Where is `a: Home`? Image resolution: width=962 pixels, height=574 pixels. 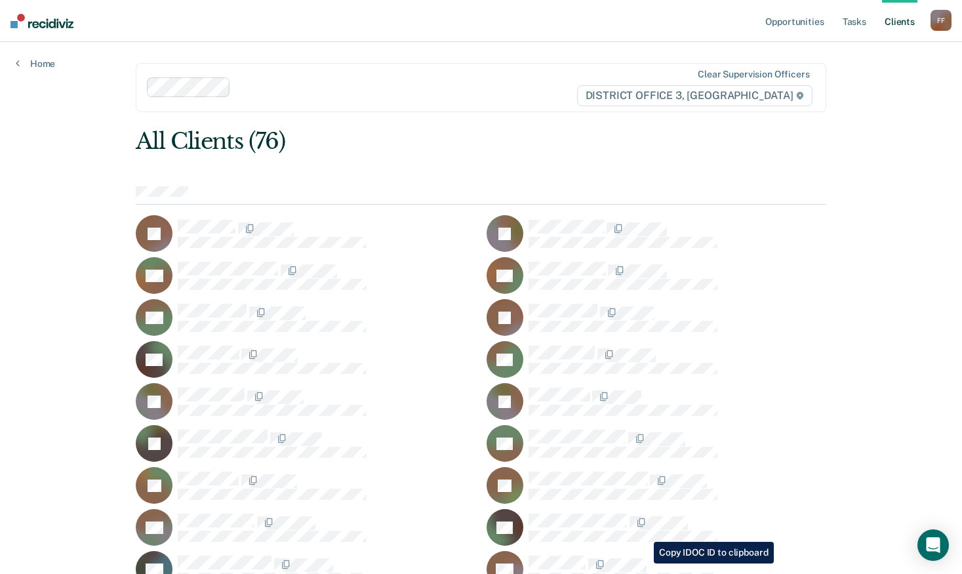
a: Home is located at coordinates (35, 64).